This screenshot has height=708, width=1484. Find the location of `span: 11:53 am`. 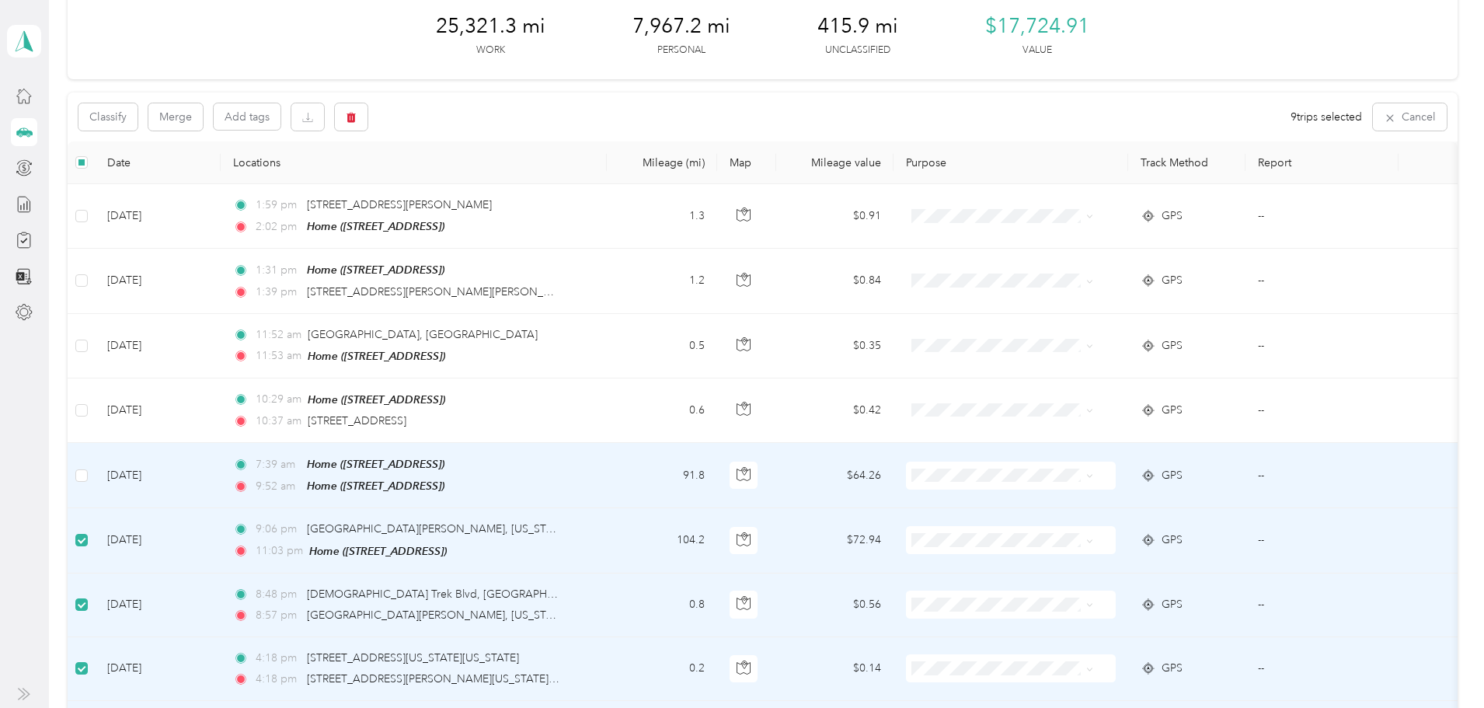

span: 11:53 am is located at coordinates (278, 356).